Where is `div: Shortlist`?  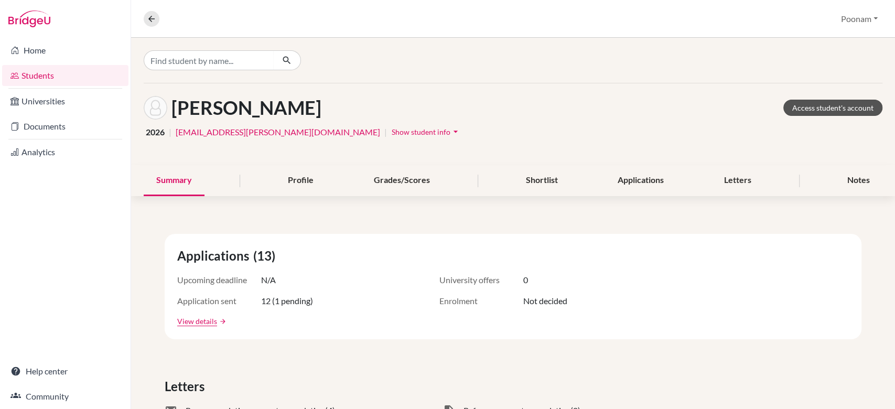 div: Shortlist is located at coordinates (541, 180).